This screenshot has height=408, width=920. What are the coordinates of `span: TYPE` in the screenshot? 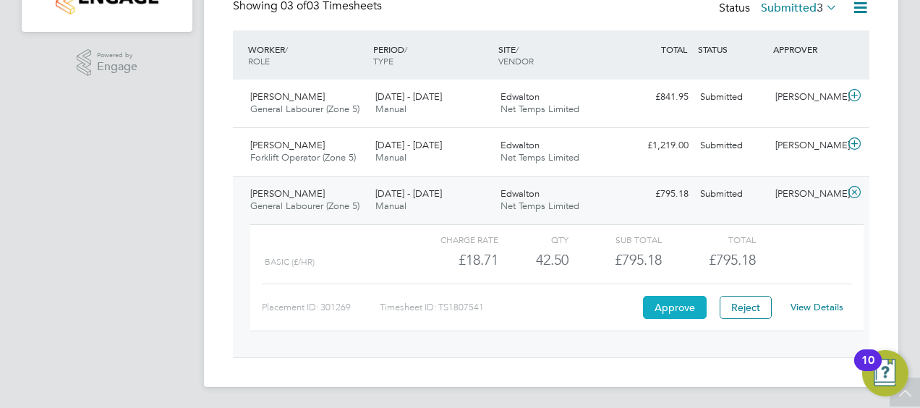 It's located at (383, 61).